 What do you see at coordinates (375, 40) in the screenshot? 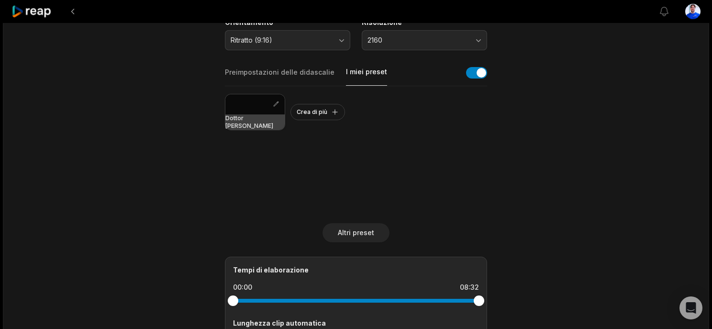
I see `font: 2160` at bounding box center [375, 40].